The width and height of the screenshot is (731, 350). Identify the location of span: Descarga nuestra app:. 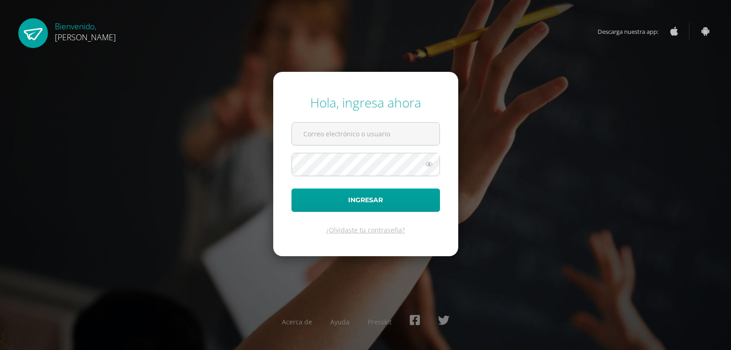
(633, 32).